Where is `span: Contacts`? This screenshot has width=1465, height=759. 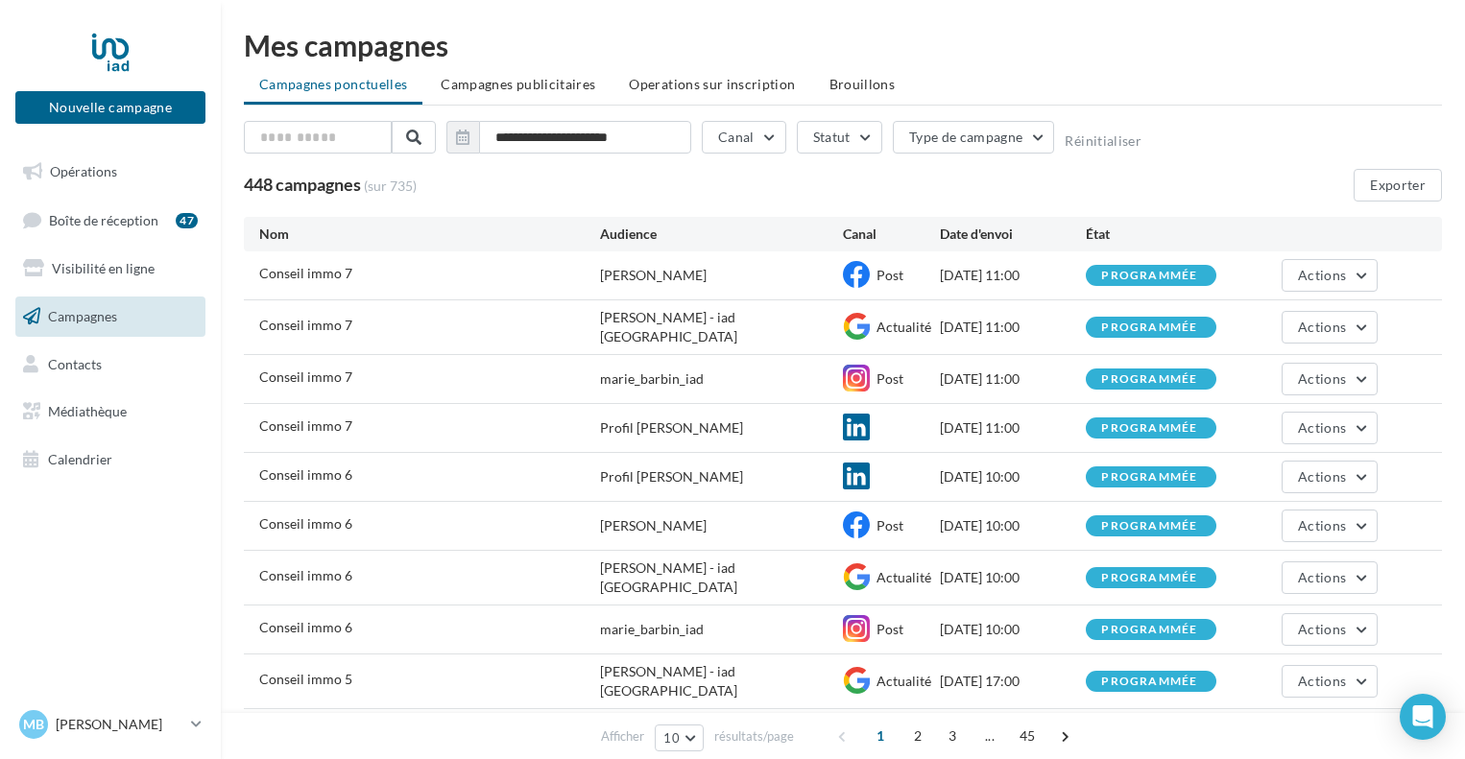 span: Contacts is located at coordinates (75, 363).